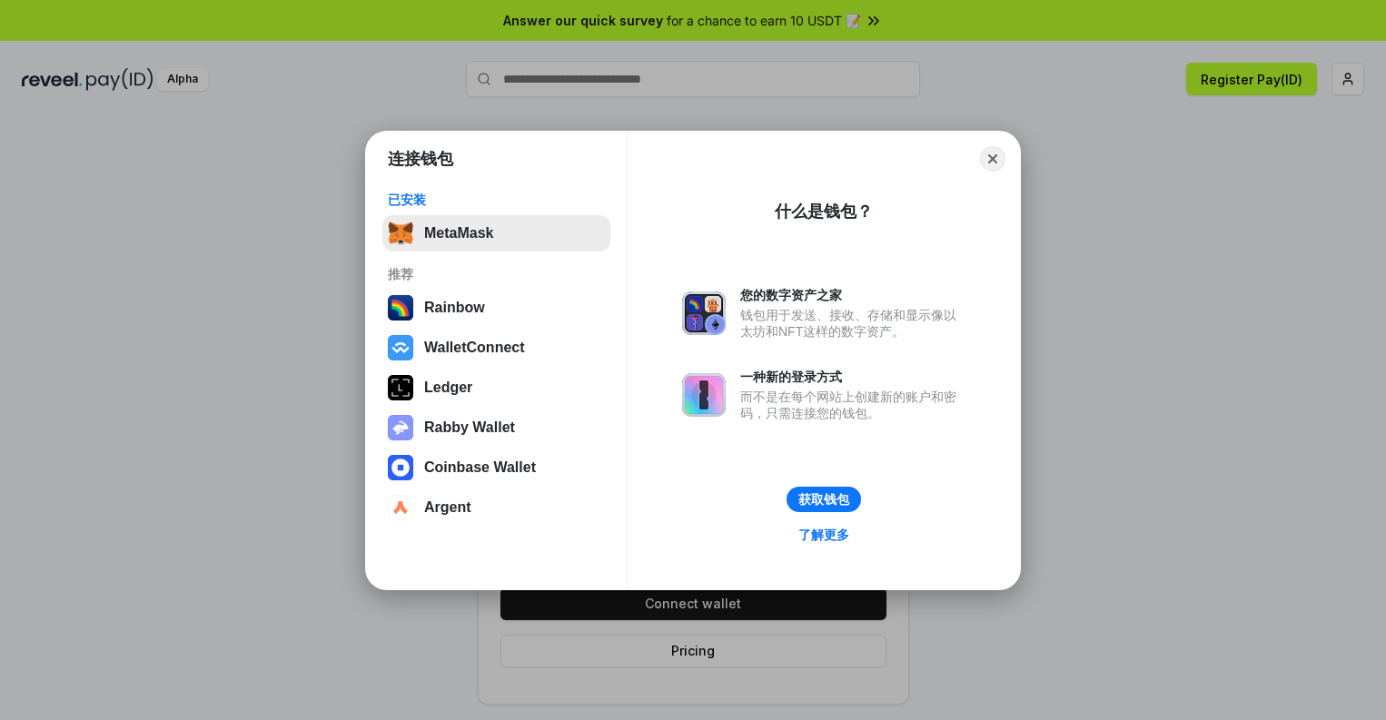 The width and height of the screenshot is (1386, 720). Describe the element at coordinates (824, 500) in the screenshot. I see `button: 获取钱包` at that location.